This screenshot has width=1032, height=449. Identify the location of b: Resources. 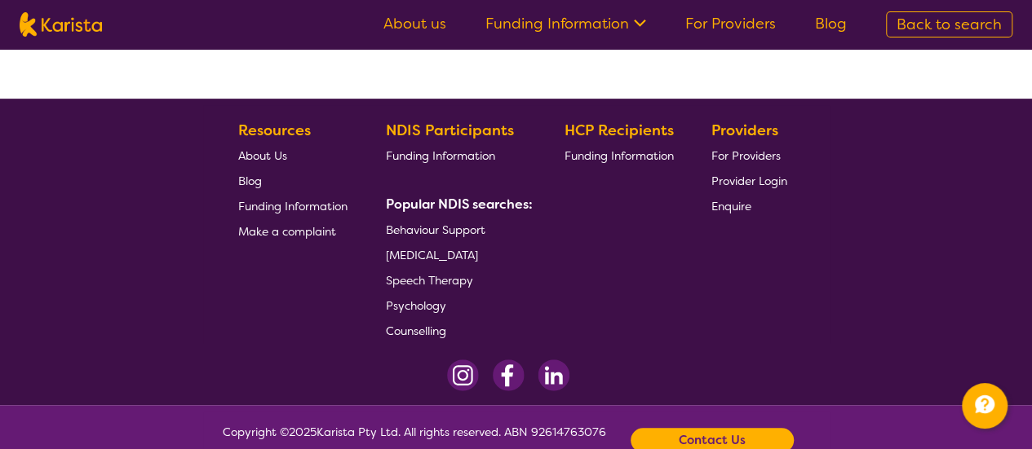
(274, 131).